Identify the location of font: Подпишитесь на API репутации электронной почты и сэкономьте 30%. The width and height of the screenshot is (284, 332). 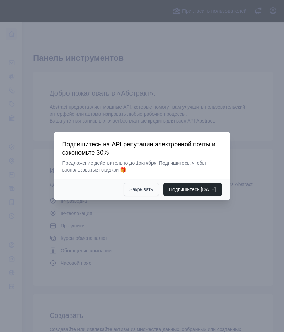
(139, 148).